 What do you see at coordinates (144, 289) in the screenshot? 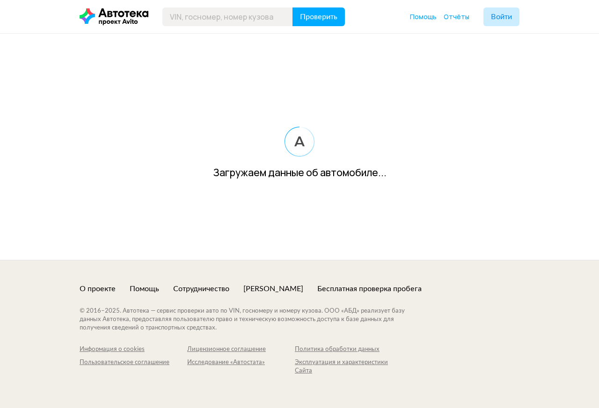
I see `div: Помощь` at bounding box center [144, 289].